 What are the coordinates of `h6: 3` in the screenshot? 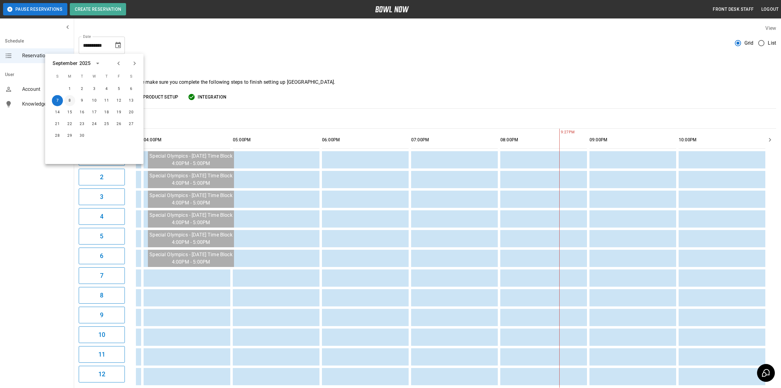 It's located at (102, 197).